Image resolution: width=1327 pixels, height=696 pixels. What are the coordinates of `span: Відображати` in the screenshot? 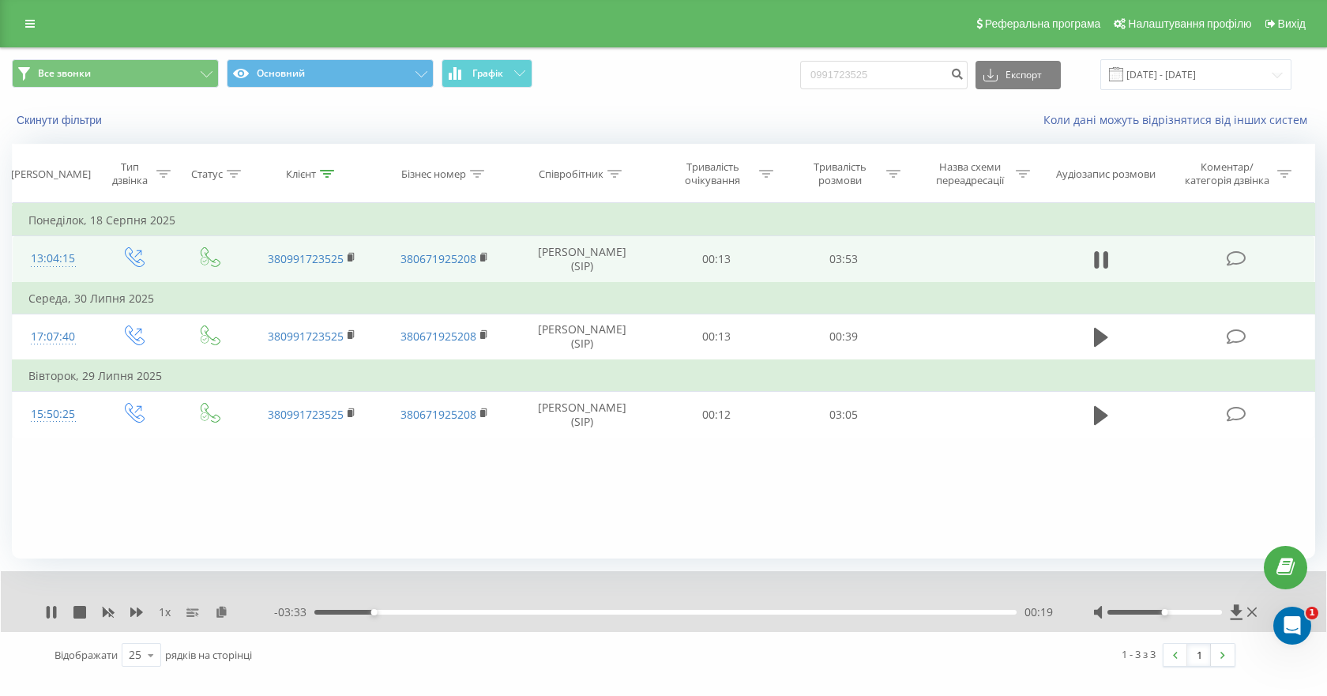 It's located at (86, 655).